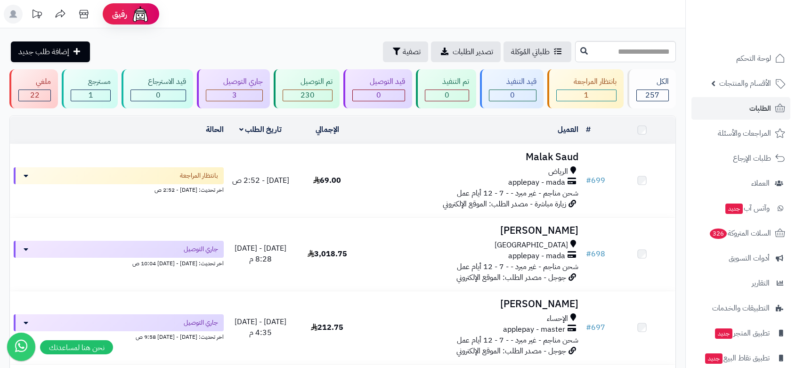 This screenshot has height=368, width=796. I want to click on span: applepay - mada, so click(536, 182).